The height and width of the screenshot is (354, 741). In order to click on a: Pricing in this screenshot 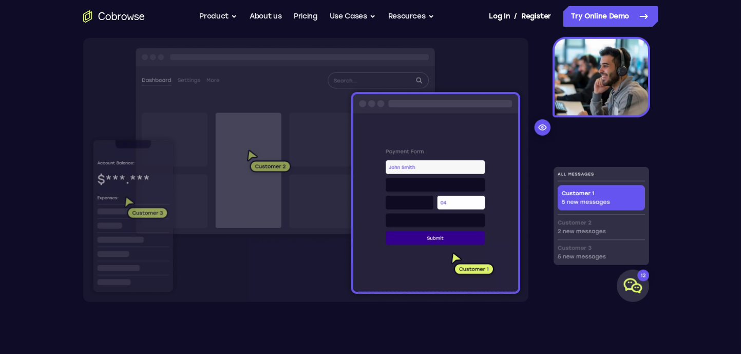, I will do `click(305, 16)`.